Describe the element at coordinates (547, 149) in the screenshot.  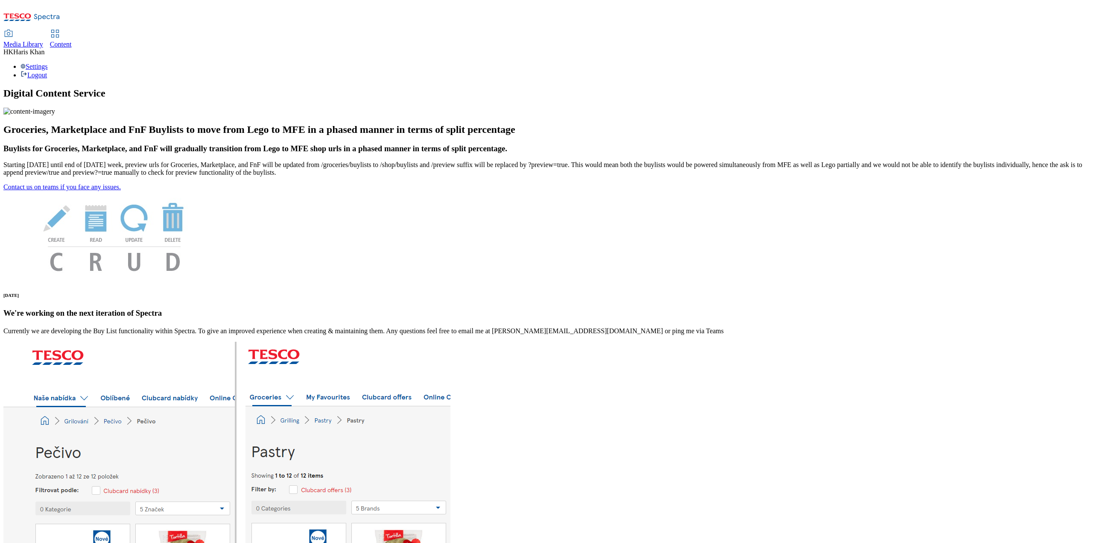
I see `h3: Buylists for Groceries, Marketplace, and FnF will gradually transition from Lego to MFE shop urls...` at that location.